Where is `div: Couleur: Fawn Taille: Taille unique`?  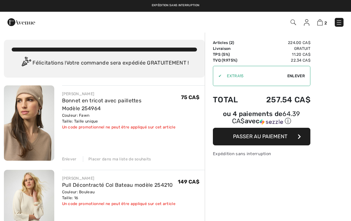 div: Couleur: Fawn Taille: Taille unique is located at coordinates (122, 118).